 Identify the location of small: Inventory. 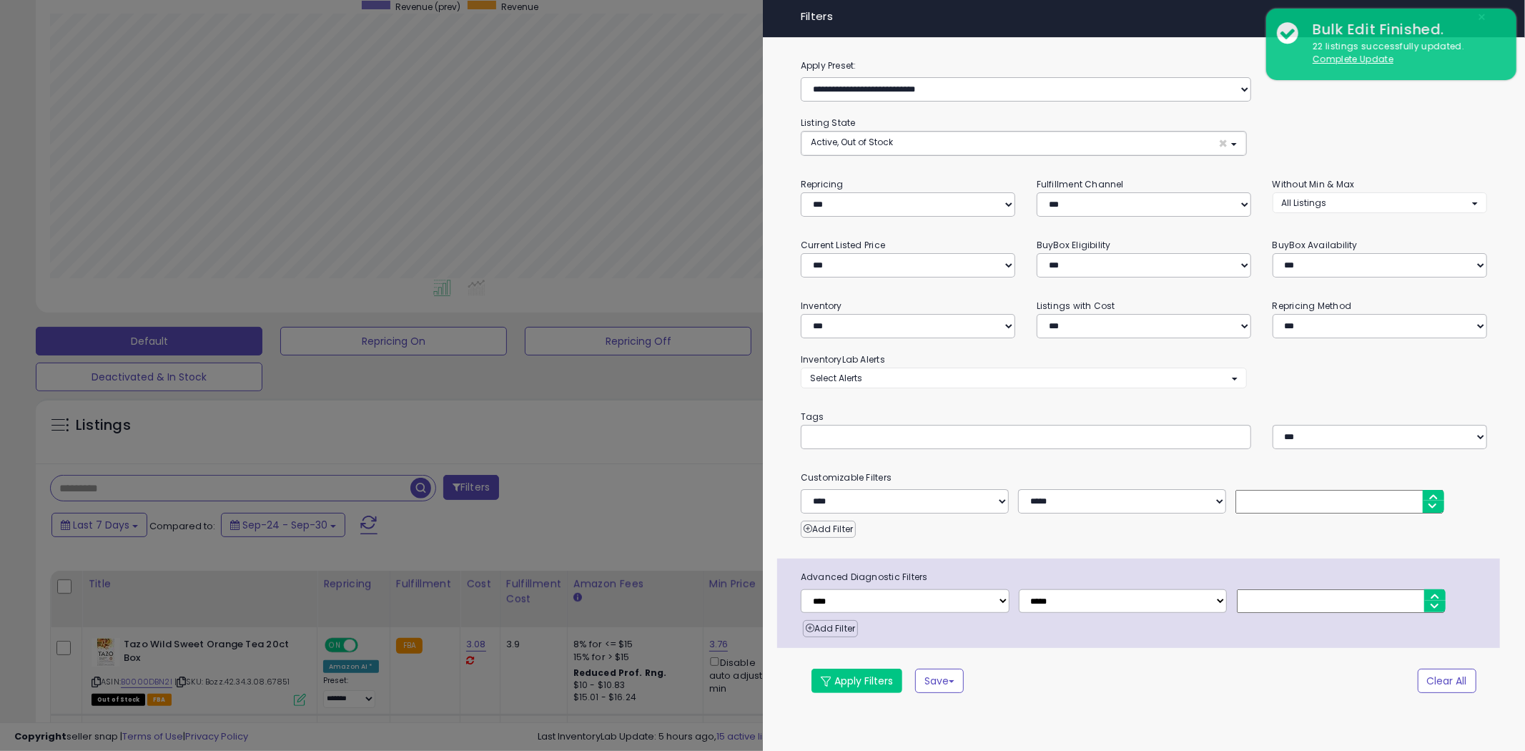
(822, 305).